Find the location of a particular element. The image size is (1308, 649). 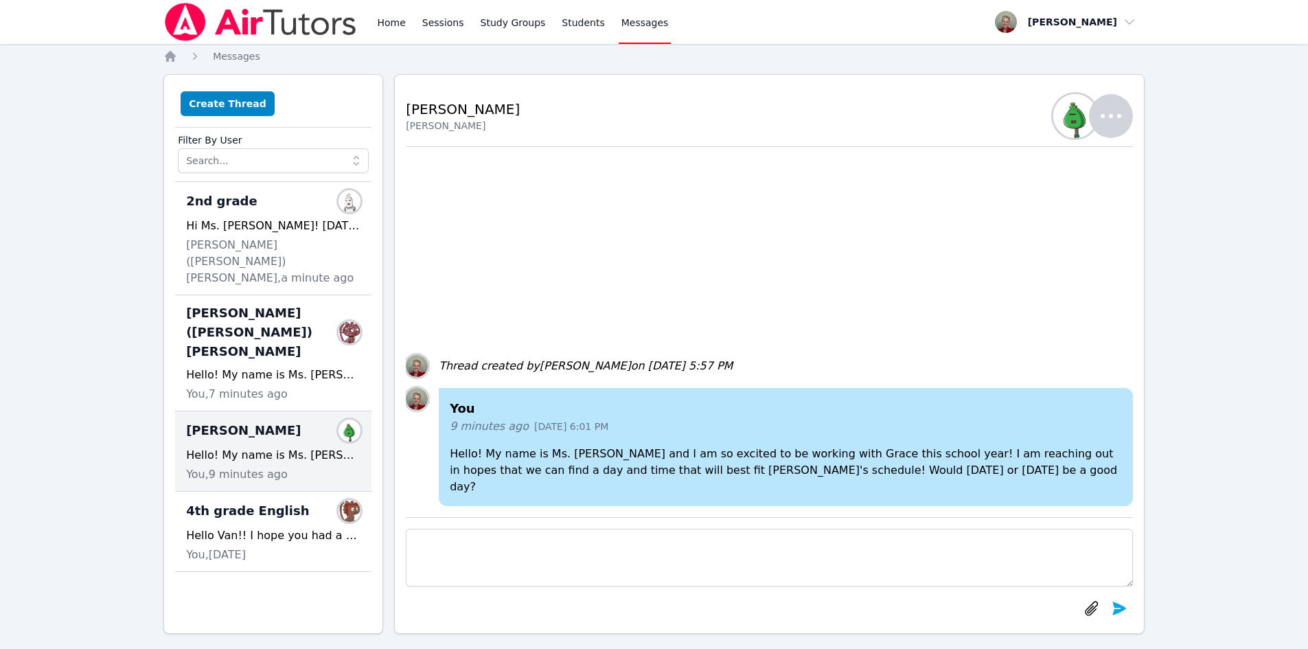

span: 9 minutes ago is located at coordinates (489, 426).